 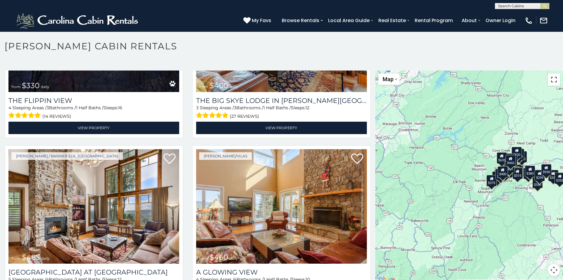 I want to click on a: The Flippin View, so click(x=94, y=101).